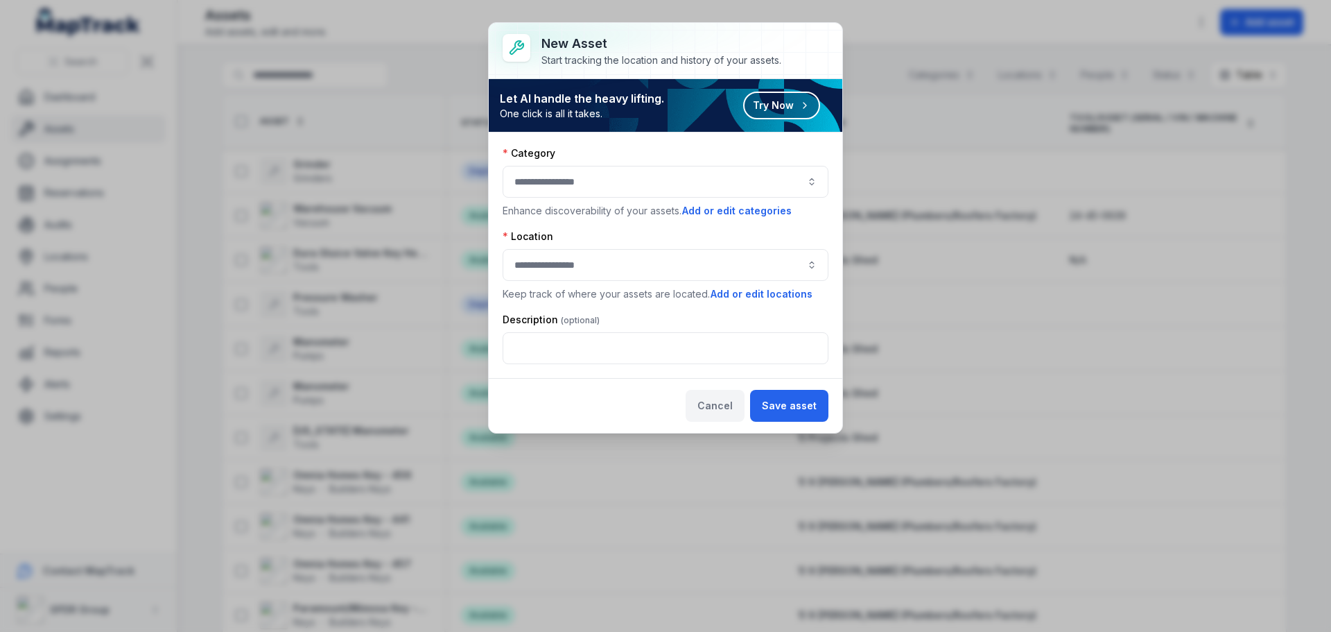  I want to click on p: Enhance discoverability of your assets., so click(666, 211).